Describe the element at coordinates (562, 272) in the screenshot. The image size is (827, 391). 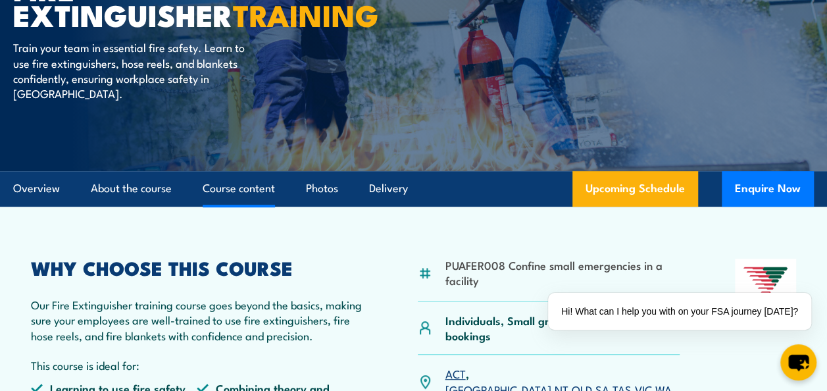
I see `li: PUAFER008 Confine small emergencies in a facility` at that location.